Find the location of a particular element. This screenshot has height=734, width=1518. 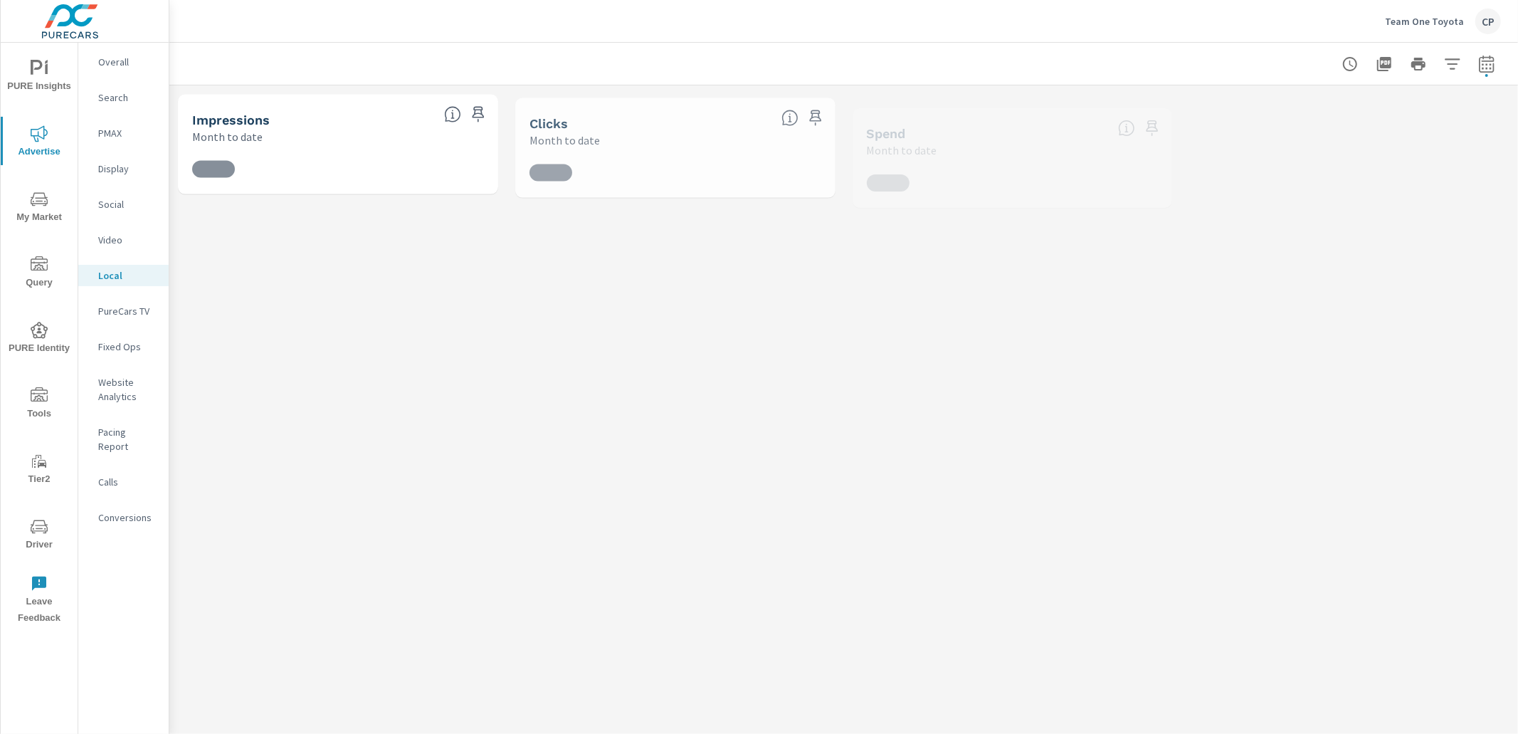

button: "Export Report to PDF" is located at coordinates (1384, 64).